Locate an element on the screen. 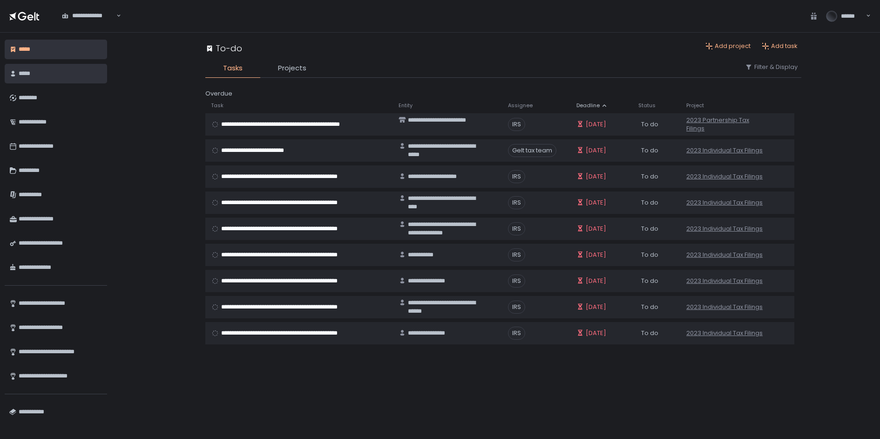 This screenshot has height=439, width=880. span: Entity is located at coordinates (406, 105).